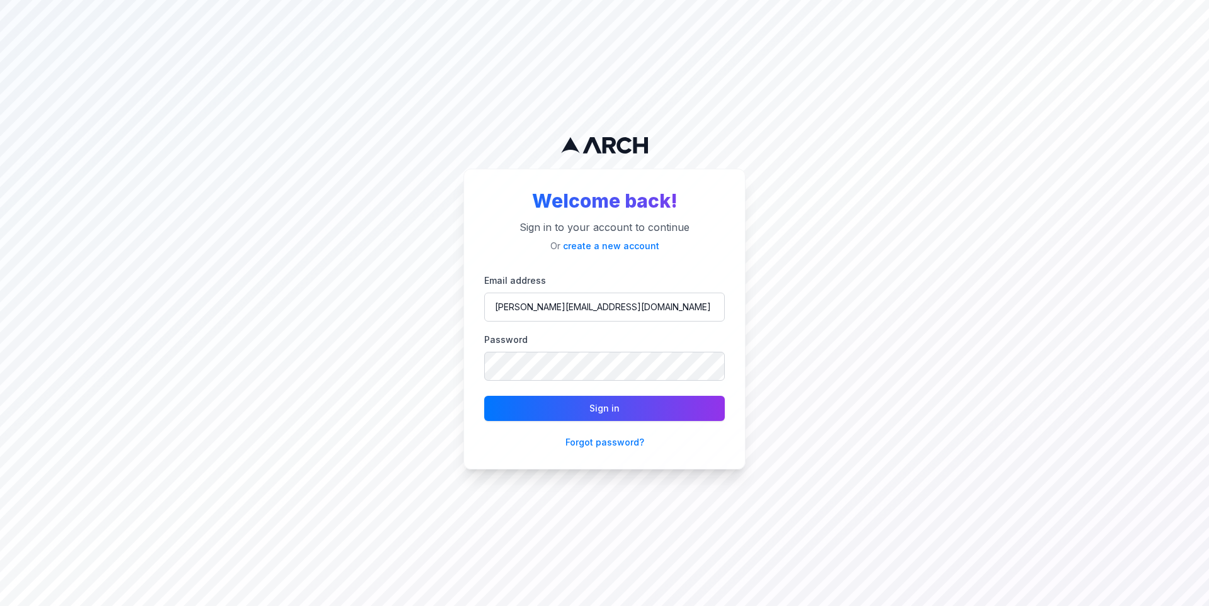  What do you see at coordinates (604, 443) in the screenshot?
I see `button: Forgot password?` at bounding box center [604, 443].